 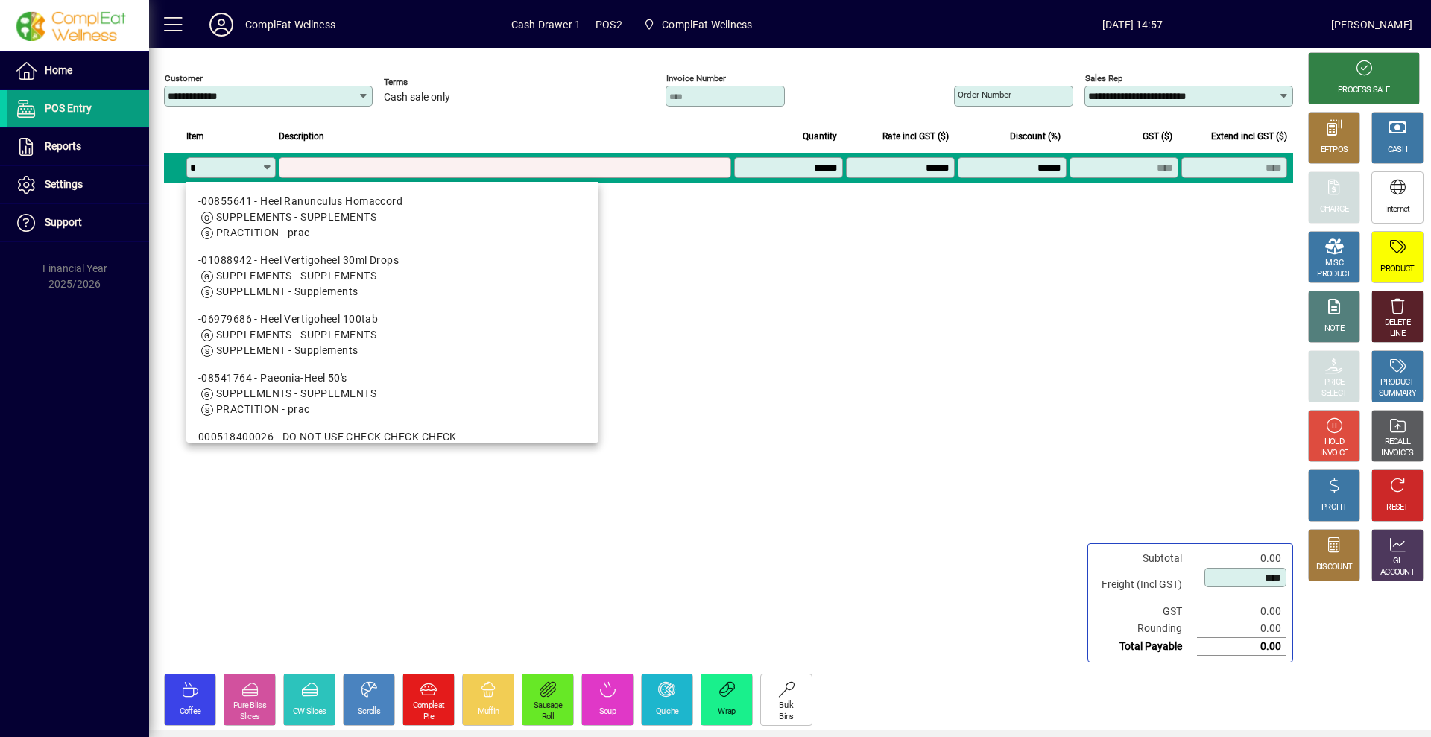 I want to click on div: EFTPOS, so click(x=1334, y=150).